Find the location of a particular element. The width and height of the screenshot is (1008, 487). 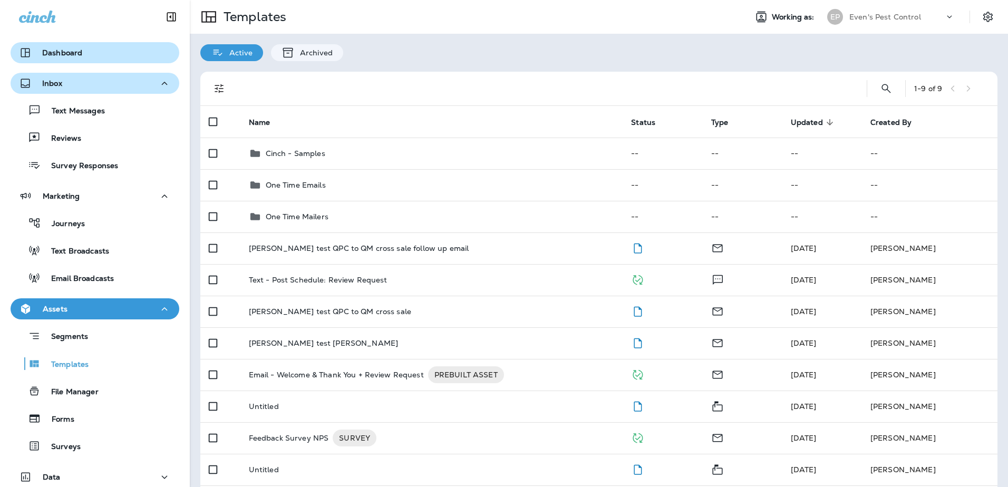

span: SURVEY is located at coordinates (354, 438).